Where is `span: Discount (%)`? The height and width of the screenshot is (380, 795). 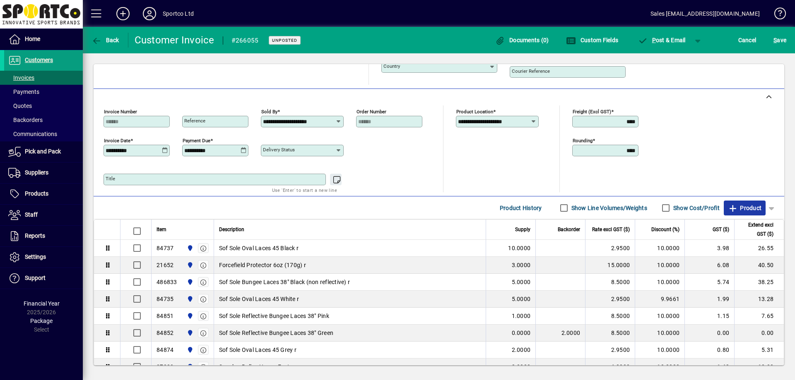 span: Discount (%) is located at coordinates (665, 230).